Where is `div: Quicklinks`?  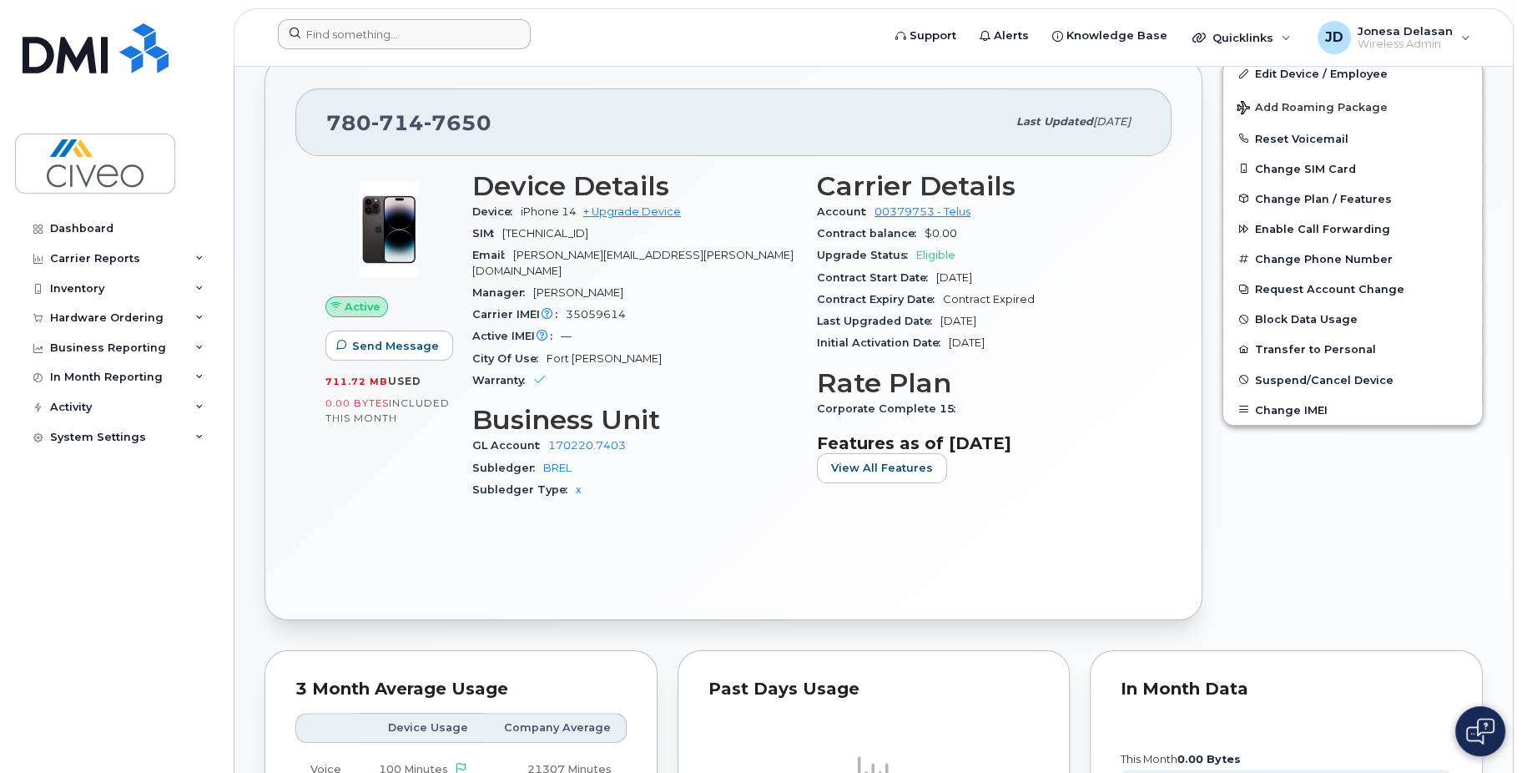
div: Quicklinks is located at coordinates (1242, 38).